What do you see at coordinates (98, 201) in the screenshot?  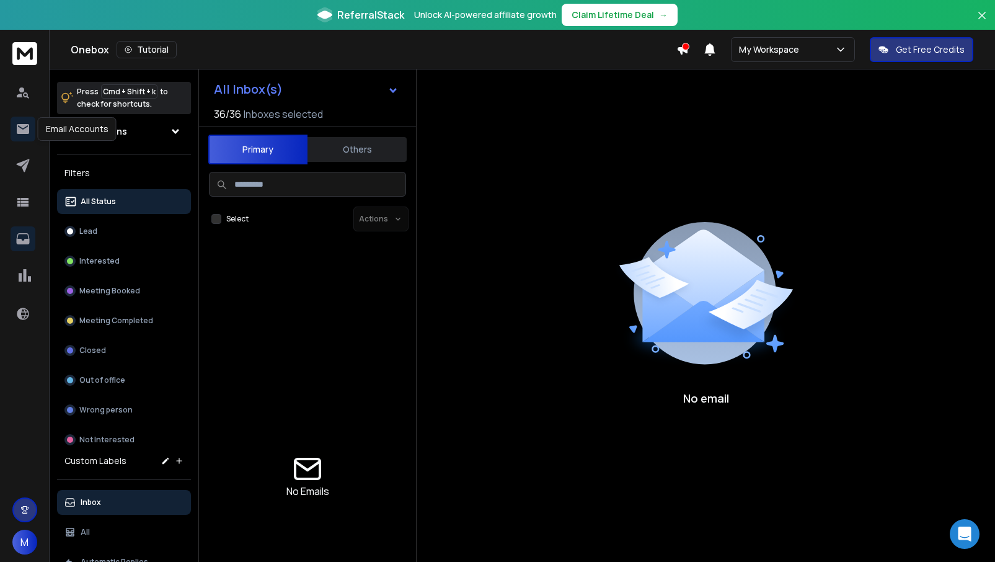 I see `p: All Status` at bounding box center [98, 201].